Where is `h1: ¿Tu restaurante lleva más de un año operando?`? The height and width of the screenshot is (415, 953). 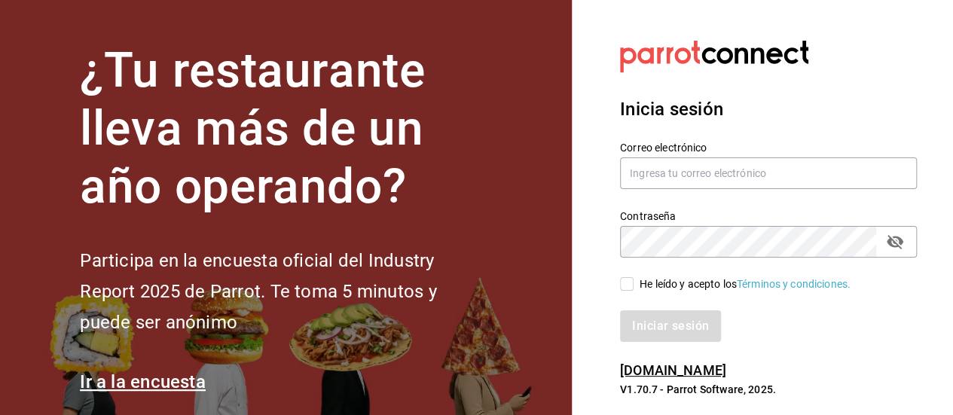 h1: ¿Tu restaurante lleva más de un año operando? is located at coordinates (283, 129).